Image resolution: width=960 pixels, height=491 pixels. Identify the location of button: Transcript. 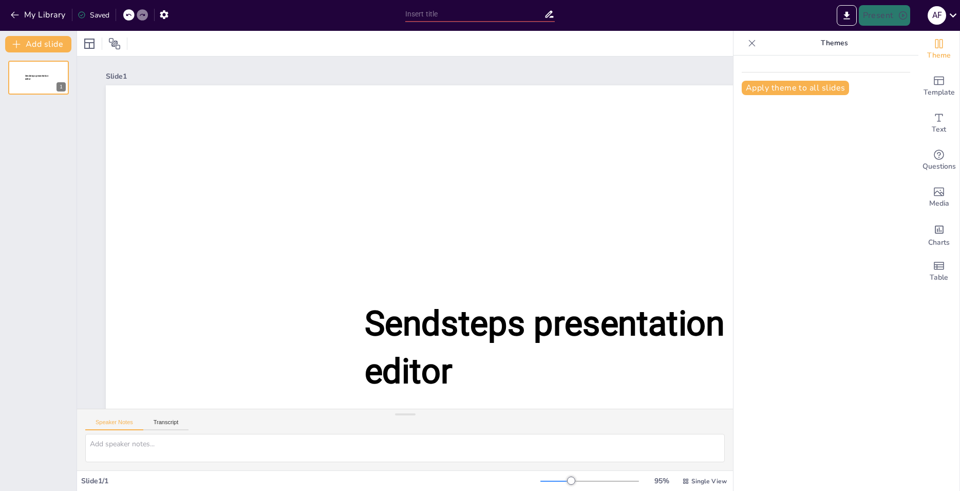
(166, 424).